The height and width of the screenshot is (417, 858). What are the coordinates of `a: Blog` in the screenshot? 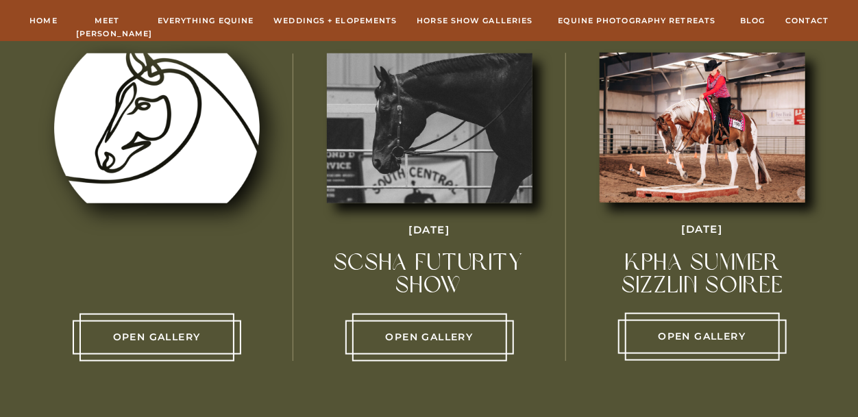 It's located at (753, 21).